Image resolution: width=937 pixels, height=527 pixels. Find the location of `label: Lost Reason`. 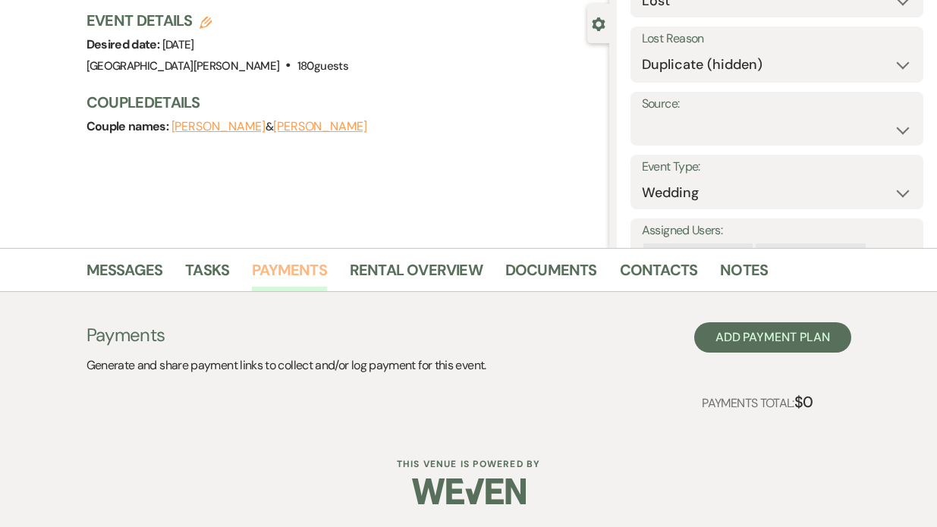

label: Lost Reason is located at coordinates (777, 39).